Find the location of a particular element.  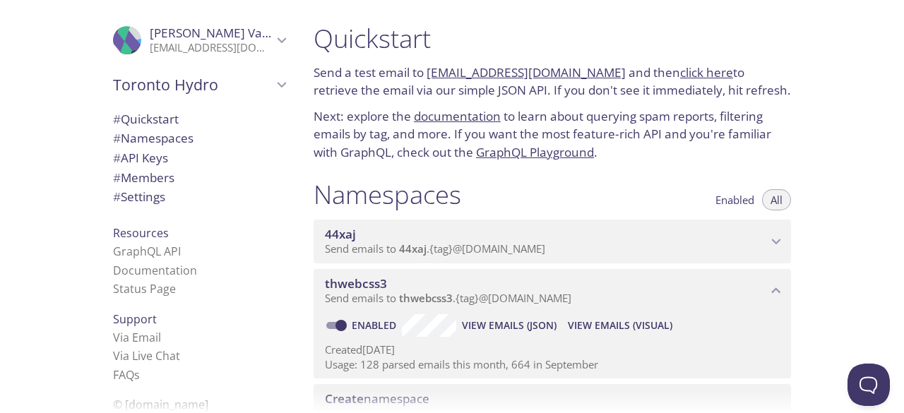

div: Toronto Hydro is located at coordinates (199, 85).